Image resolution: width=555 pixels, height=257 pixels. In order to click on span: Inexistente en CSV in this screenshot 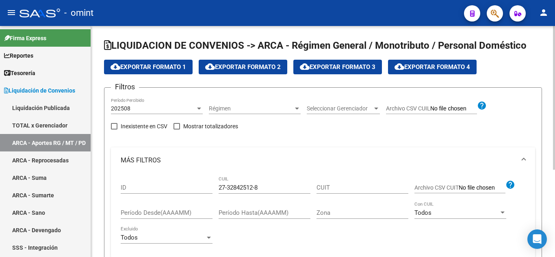, I will do `click(144, 126)`.